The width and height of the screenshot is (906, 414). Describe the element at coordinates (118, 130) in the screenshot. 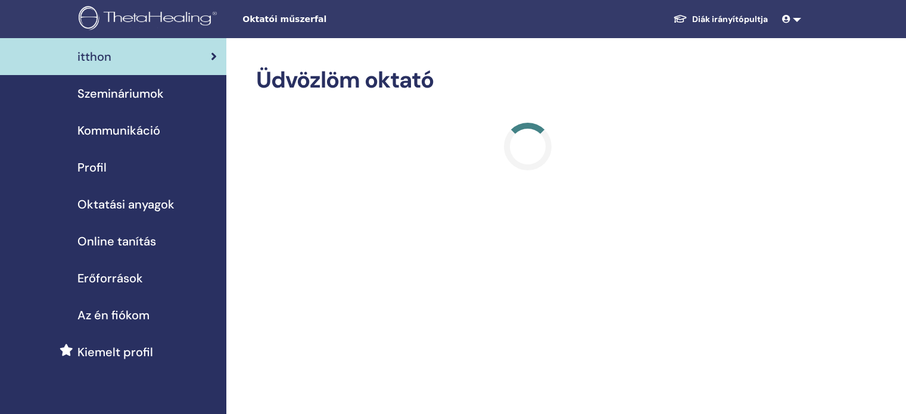

I see `span: Kommunikáció` at that location.